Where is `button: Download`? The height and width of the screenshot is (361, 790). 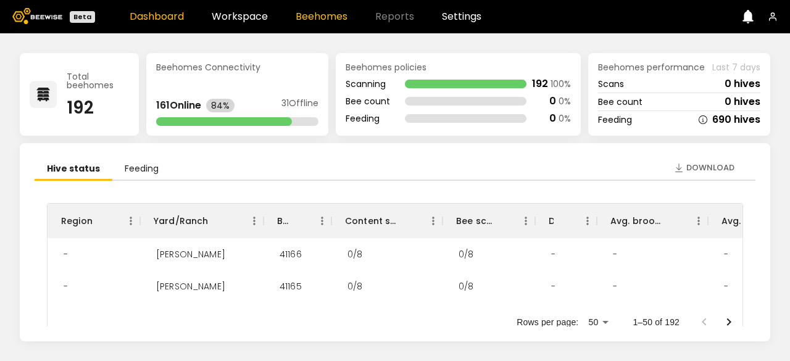
button: Download is located at coordinates (704, 168).